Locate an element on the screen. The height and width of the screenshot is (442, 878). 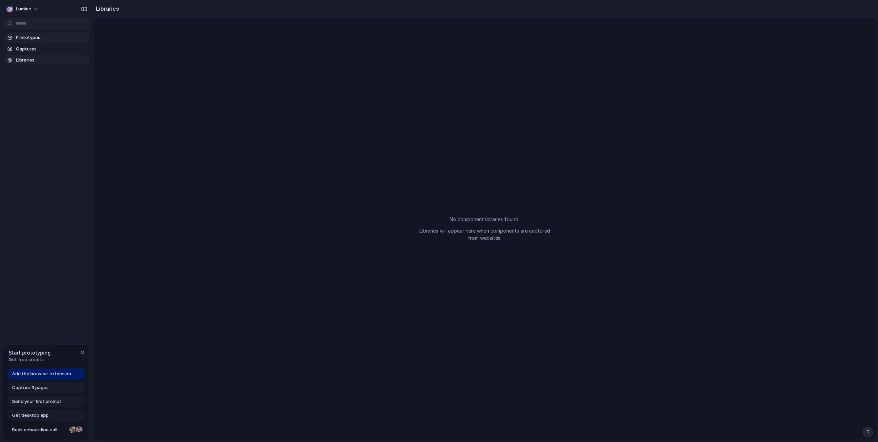
a: Libraries is located at coordinates (47, 60).